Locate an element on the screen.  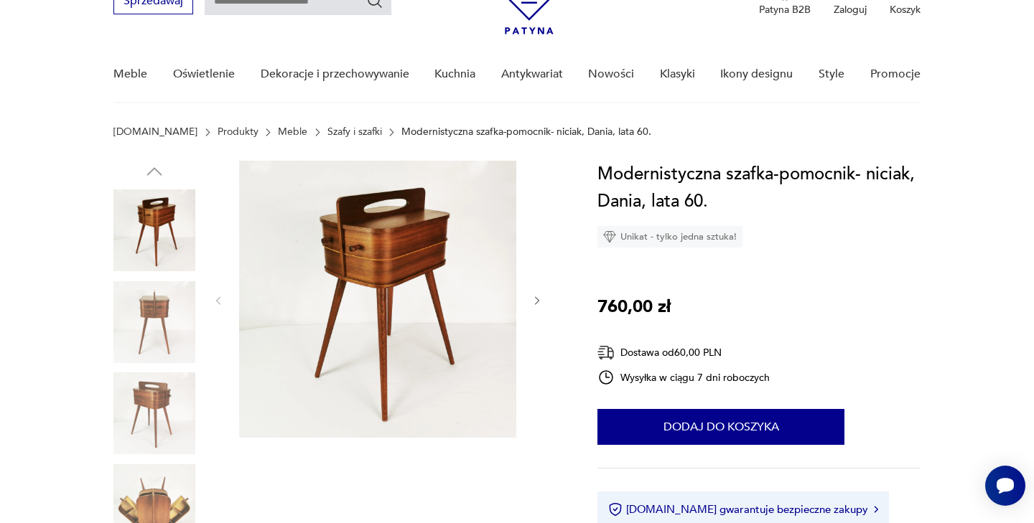
div: Wysyłka w ciągu 7 dni roboczych is located at coordinates (683, 378).